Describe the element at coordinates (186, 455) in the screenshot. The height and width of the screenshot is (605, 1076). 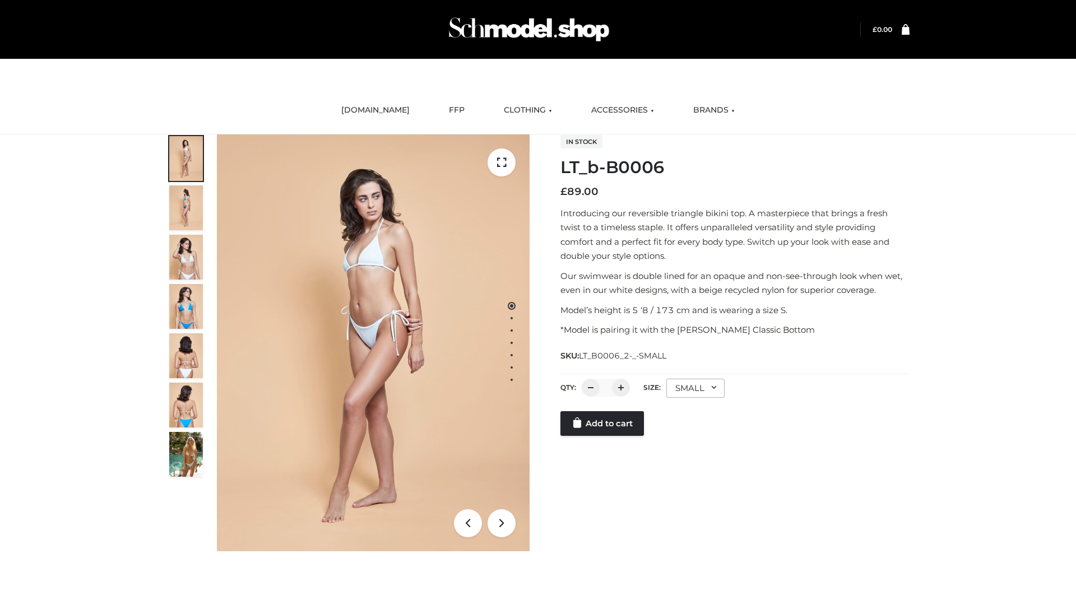
I see `img: Arieltop_CloudNine_AzureSky2.jpg` at that location.